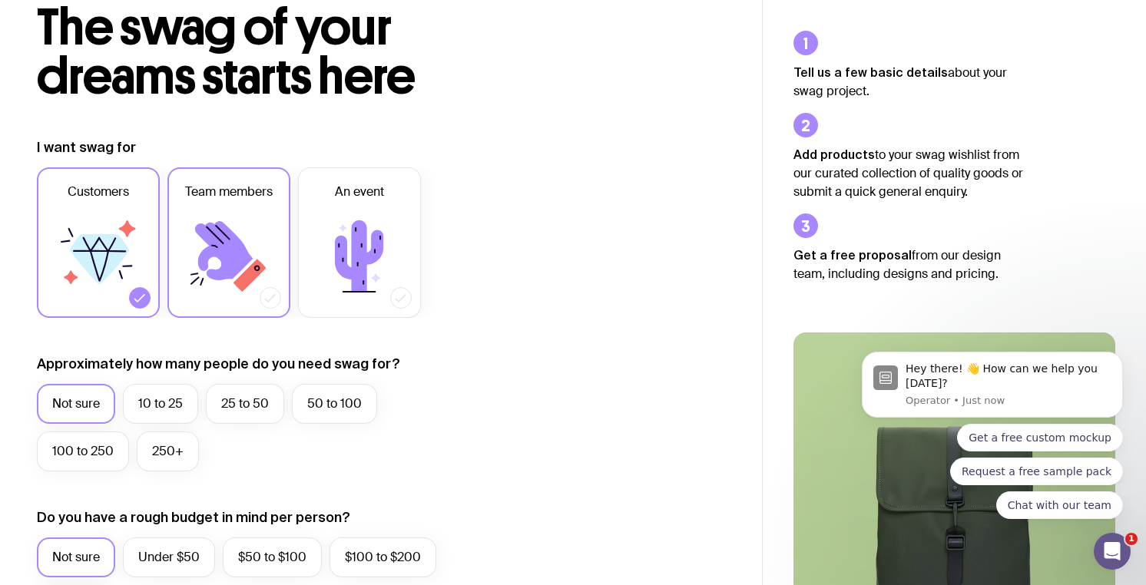 The image size is (1146, 585). Describe the element at coordinates (360, 192) in the screenshot. I see `span: An event` at that location.